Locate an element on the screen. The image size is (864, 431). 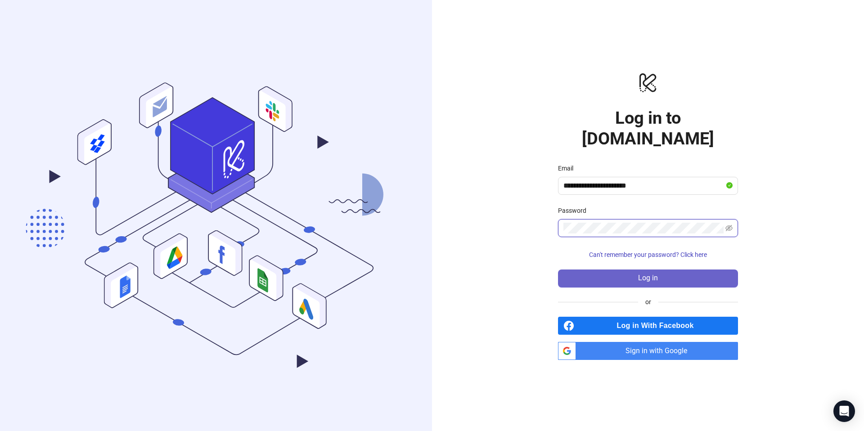
button: Log in is located at coordinates (648, 279).